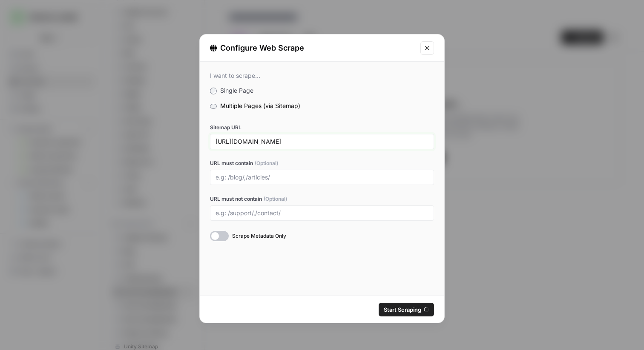 The height and width of the screenshot is (350, 644). Describe the element at coordinates (213, 91) in the screenshot. I see `input: Single Page` at that location.